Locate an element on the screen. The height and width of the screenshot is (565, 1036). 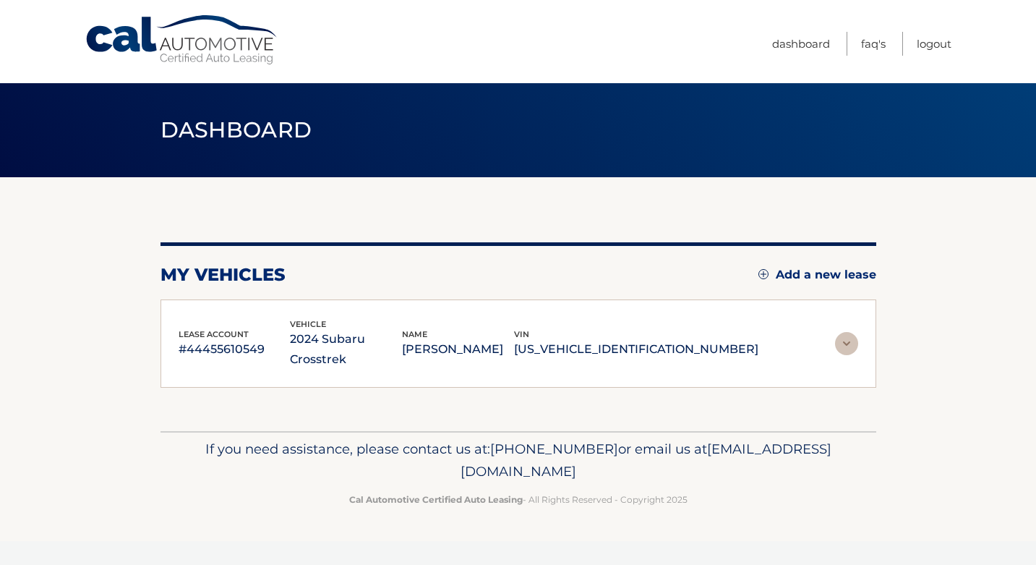
p: 2024 Subaru Crosstrek is located at coordinates (346, 349).